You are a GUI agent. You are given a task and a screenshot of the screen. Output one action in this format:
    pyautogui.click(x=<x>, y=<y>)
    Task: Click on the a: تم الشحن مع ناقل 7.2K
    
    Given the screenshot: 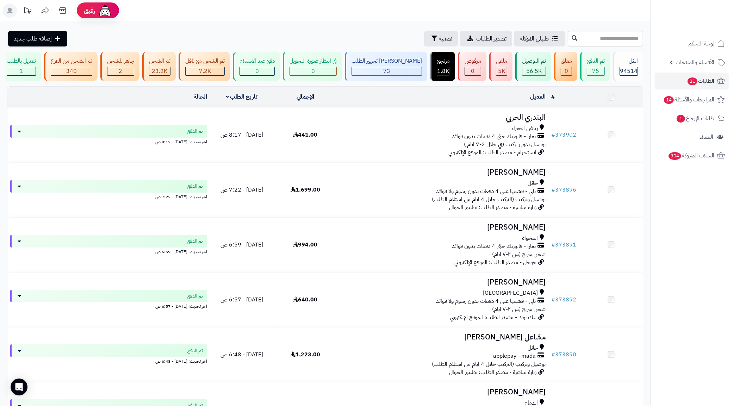 What is the action you would take?
    pyautogui.click(x=204, y=66)
    